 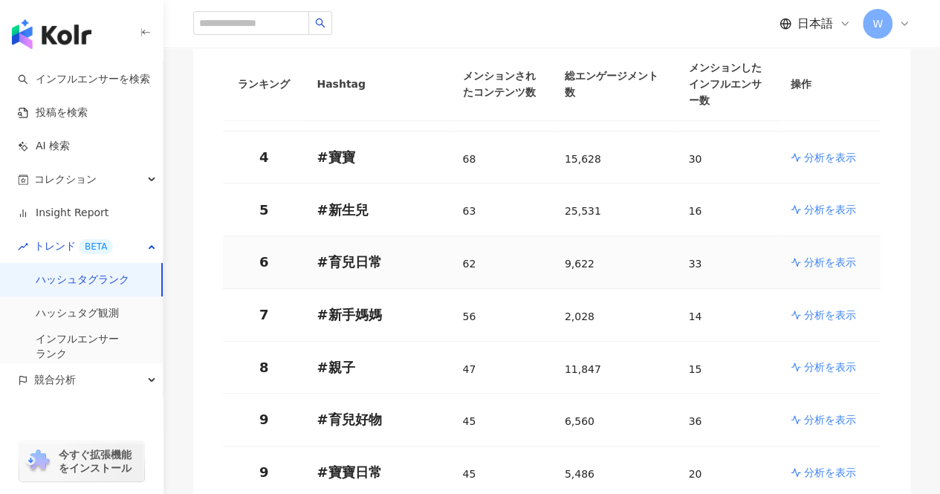 I want to click on span: 47, so click(x=469, y=369).